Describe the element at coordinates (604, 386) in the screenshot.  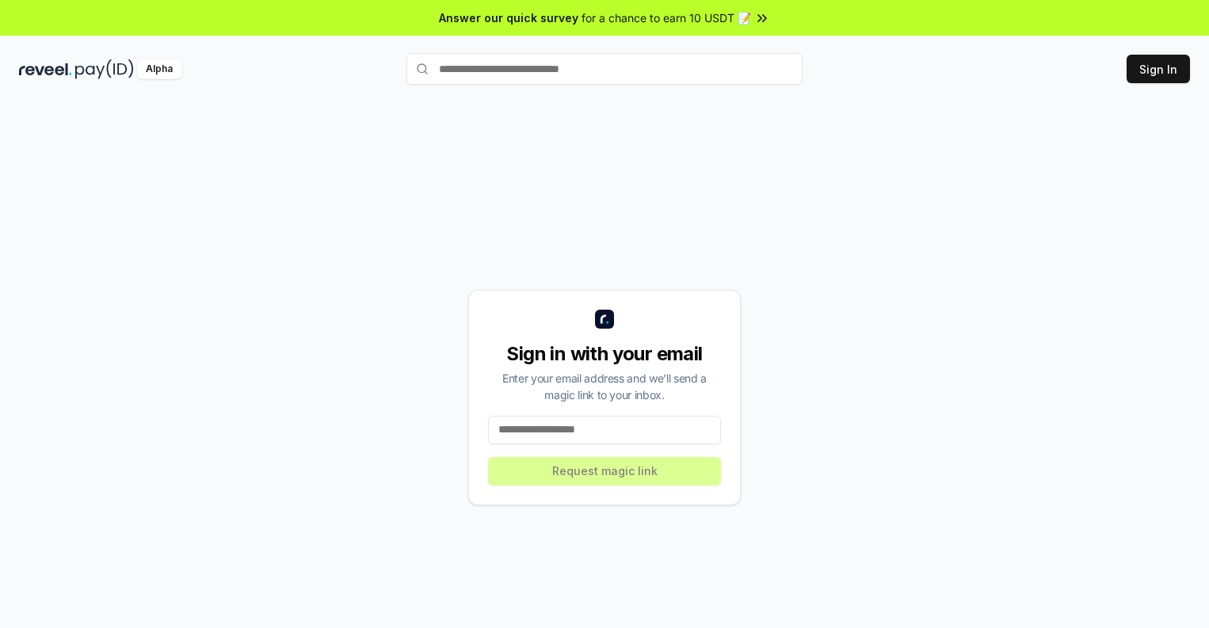
I see `div: Enter your email address and we’ll send a magic link to your inbox.` at that location.